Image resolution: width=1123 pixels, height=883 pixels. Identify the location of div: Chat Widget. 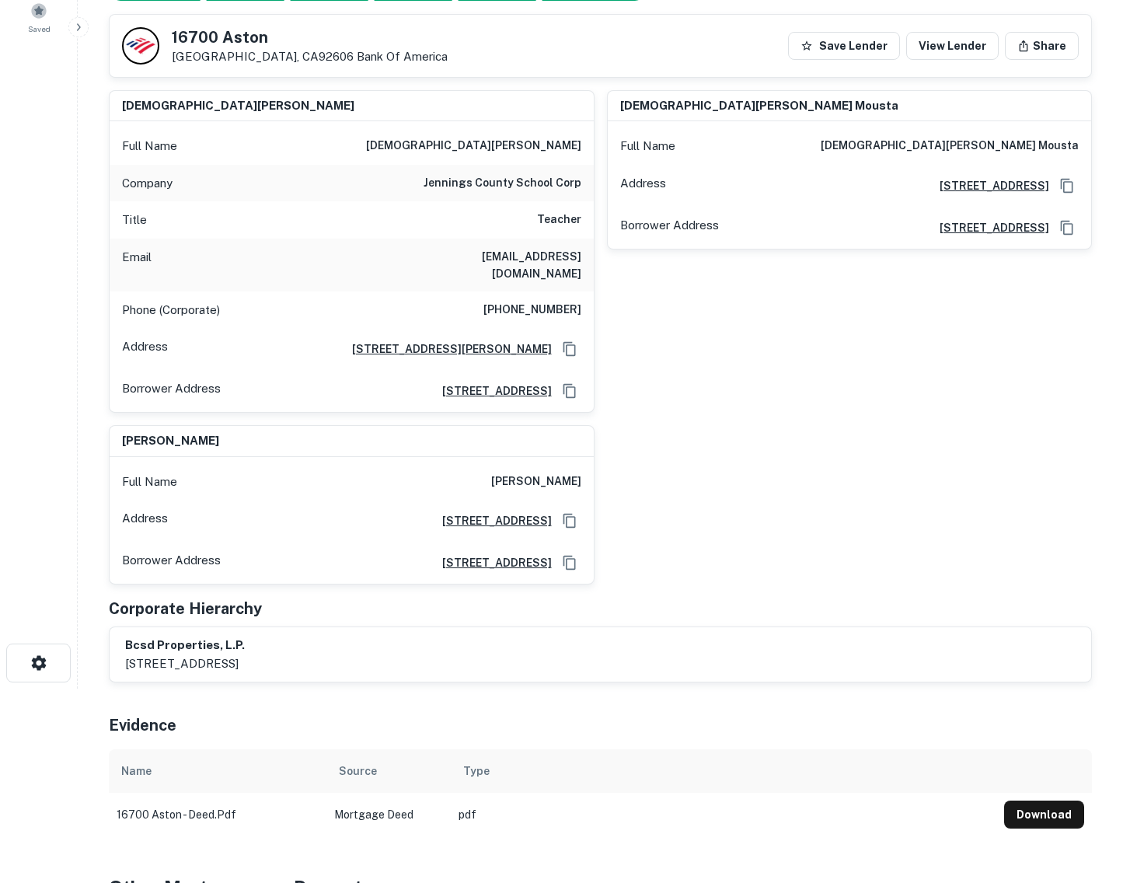
(1084, 796).